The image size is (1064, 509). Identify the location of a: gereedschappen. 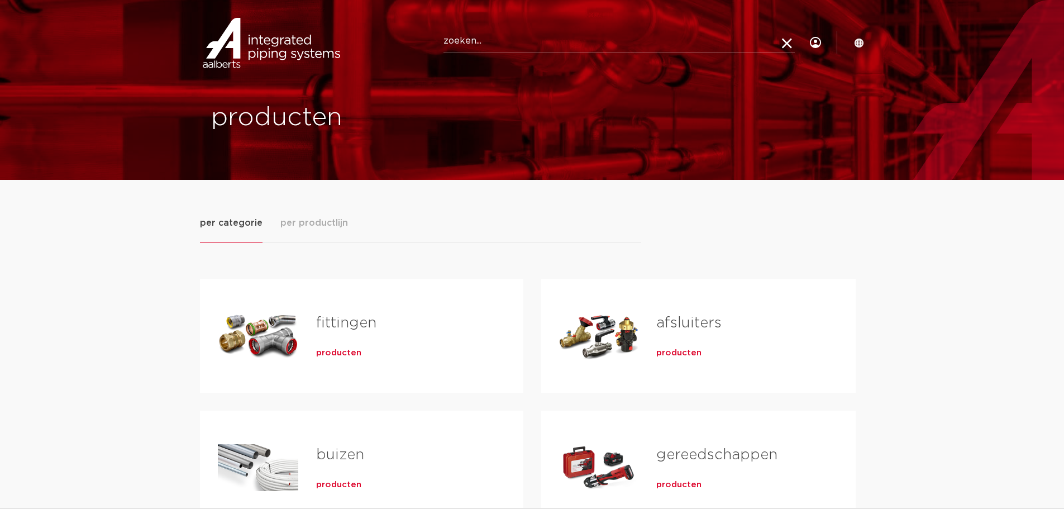
(717, 455).